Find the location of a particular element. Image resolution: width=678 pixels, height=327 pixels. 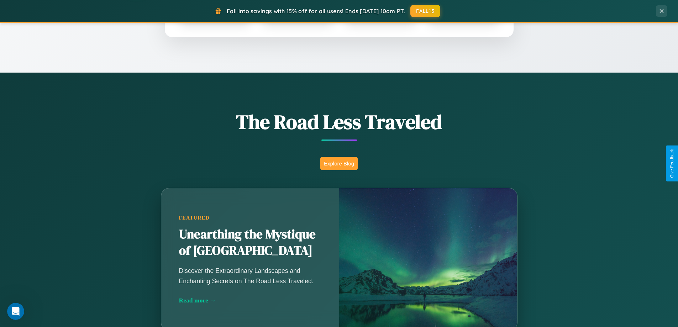

div: Read more → is located at coordinates (250, 300).